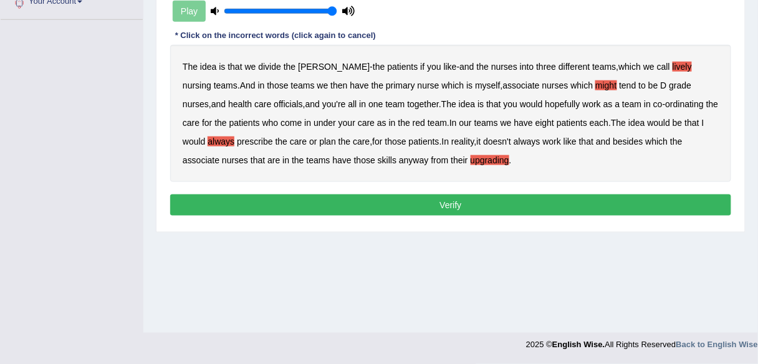  Describe the element at coordinates (422, 67) in the screenshot. I see `b: if` at that location.